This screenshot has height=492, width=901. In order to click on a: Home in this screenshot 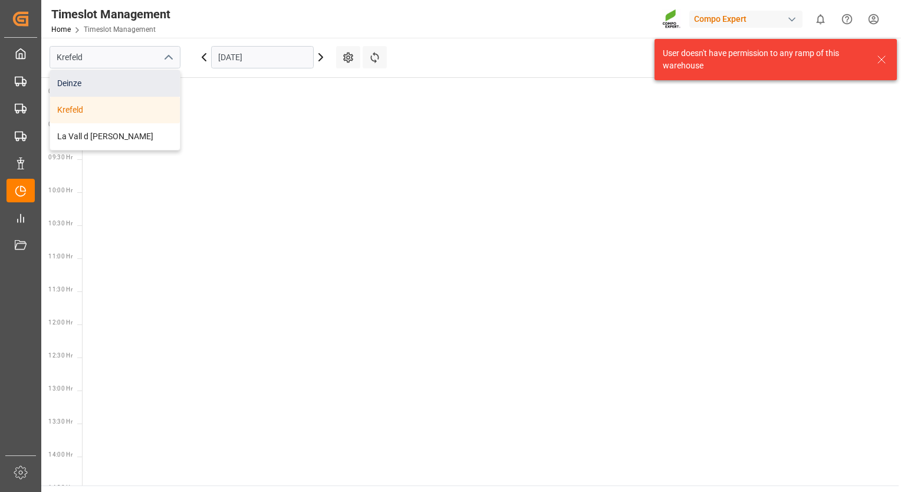, I will do `click(61, 29)`.